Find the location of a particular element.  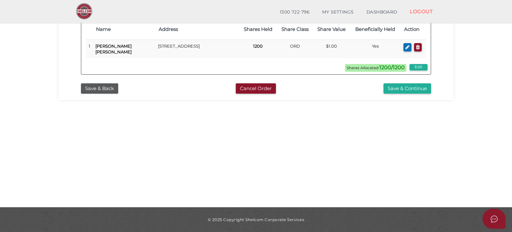

button: Edit is located at coordinates (419, 67).